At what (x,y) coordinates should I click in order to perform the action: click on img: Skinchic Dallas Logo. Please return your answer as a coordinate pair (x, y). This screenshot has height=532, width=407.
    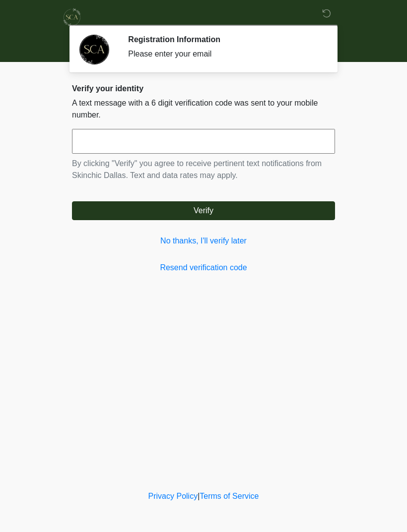
    Looking at the image, I should click on (72, 17).